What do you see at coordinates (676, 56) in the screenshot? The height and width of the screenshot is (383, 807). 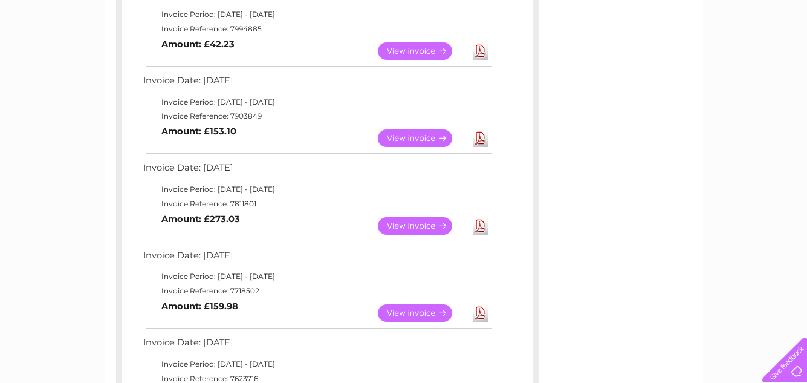 I see `a: Telecoms` at bounding box center [676, 56].